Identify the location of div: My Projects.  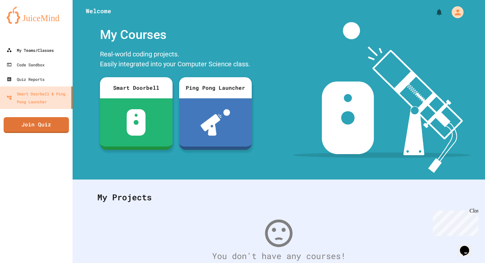
(279, 197).